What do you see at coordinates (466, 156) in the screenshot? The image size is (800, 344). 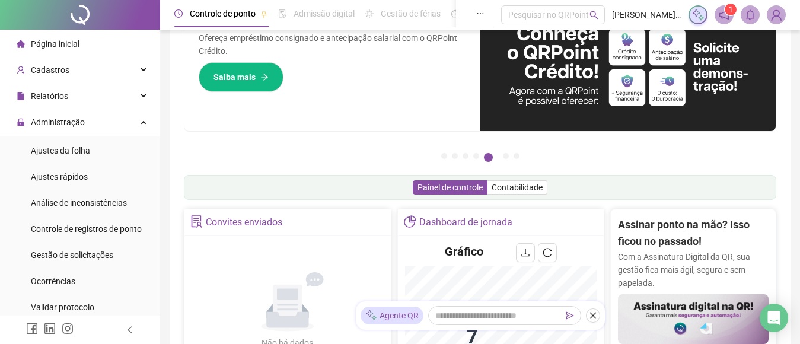 I see `button: 3` at bounding box center [466, 156].